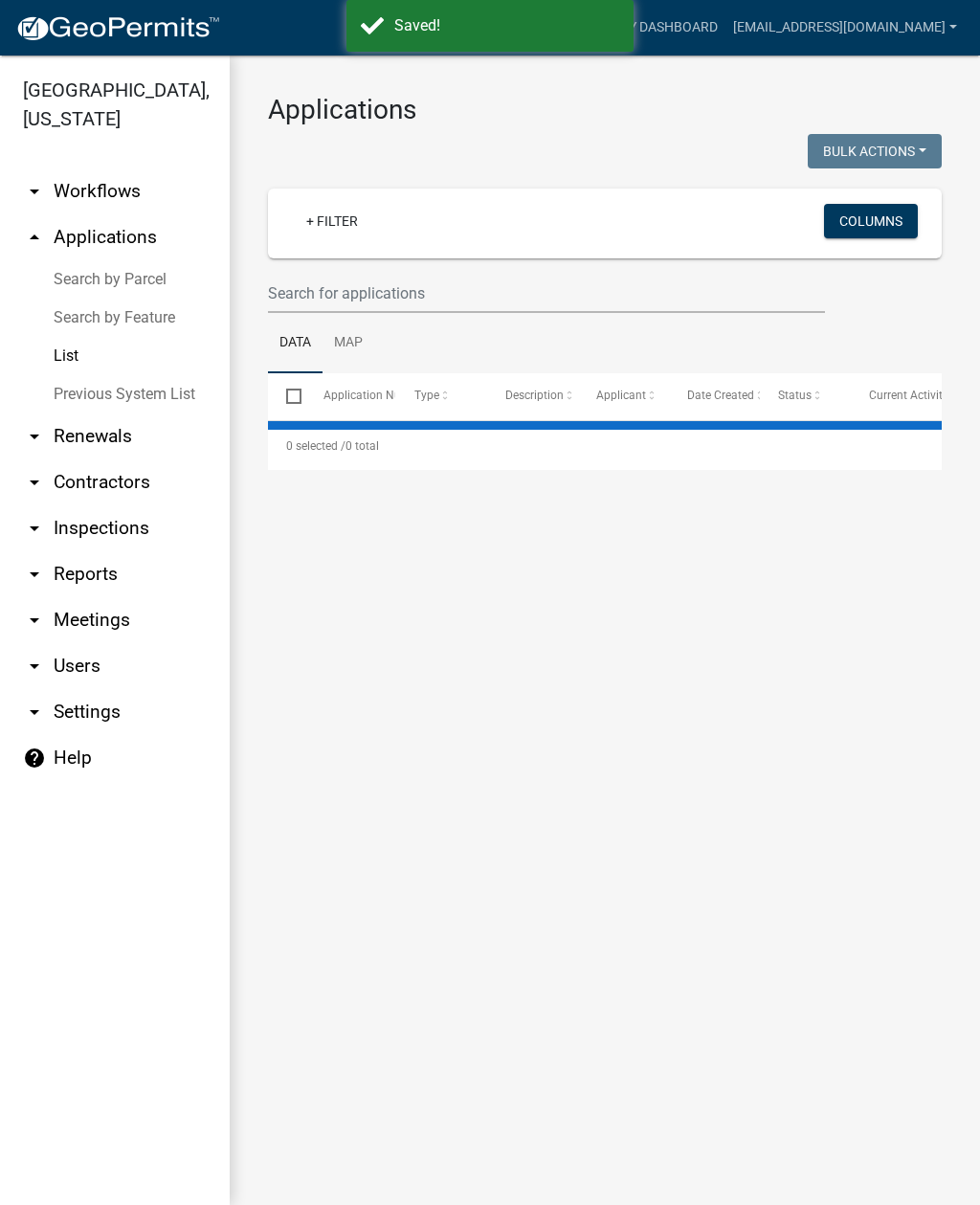  What do you see at coordinates (795, 396) in the screenshot?
I see `span: Status` at bounding box center [795, 396].